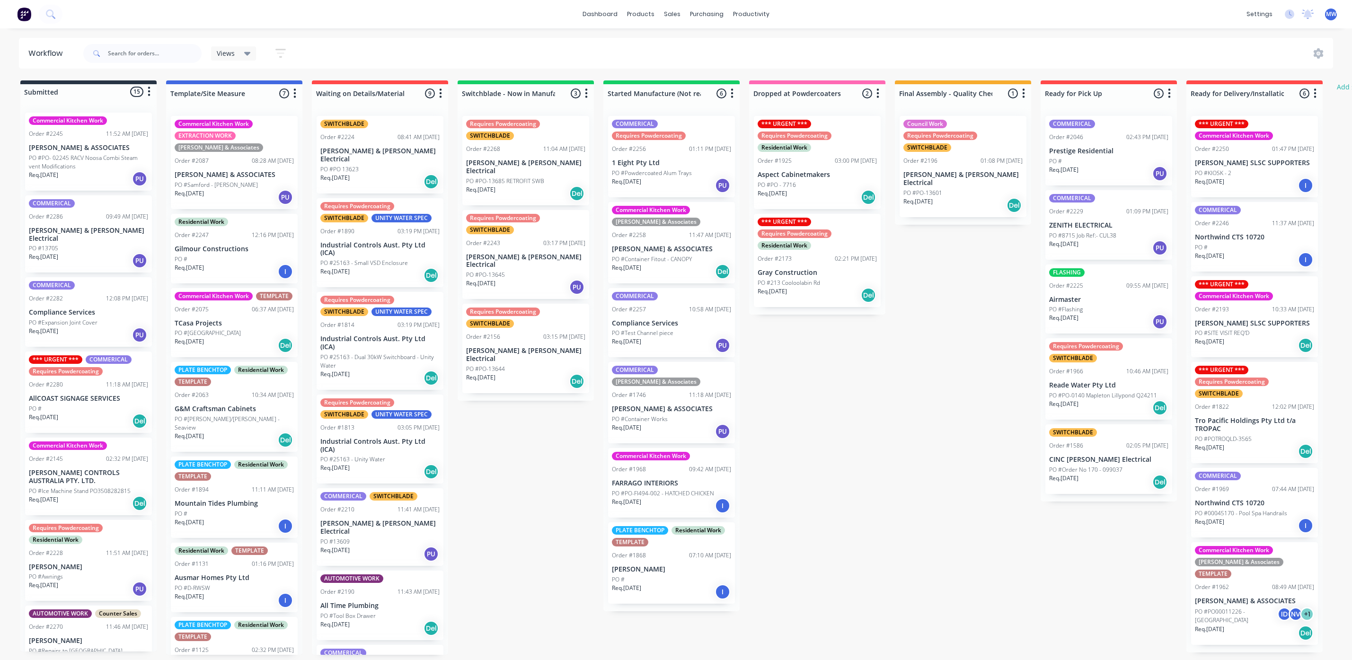  What do you see at coordinates (192, 395) in the screenshot?
I see `div: Order #2063` at bounding box center [192, 395].